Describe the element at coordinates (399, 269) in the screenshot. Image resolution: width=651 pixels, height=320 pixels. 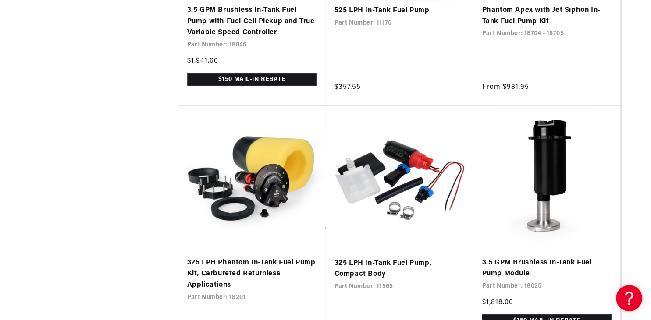
I see `a: 325 LPH In-Tank Fuel Pump, Compact Body` at that location.